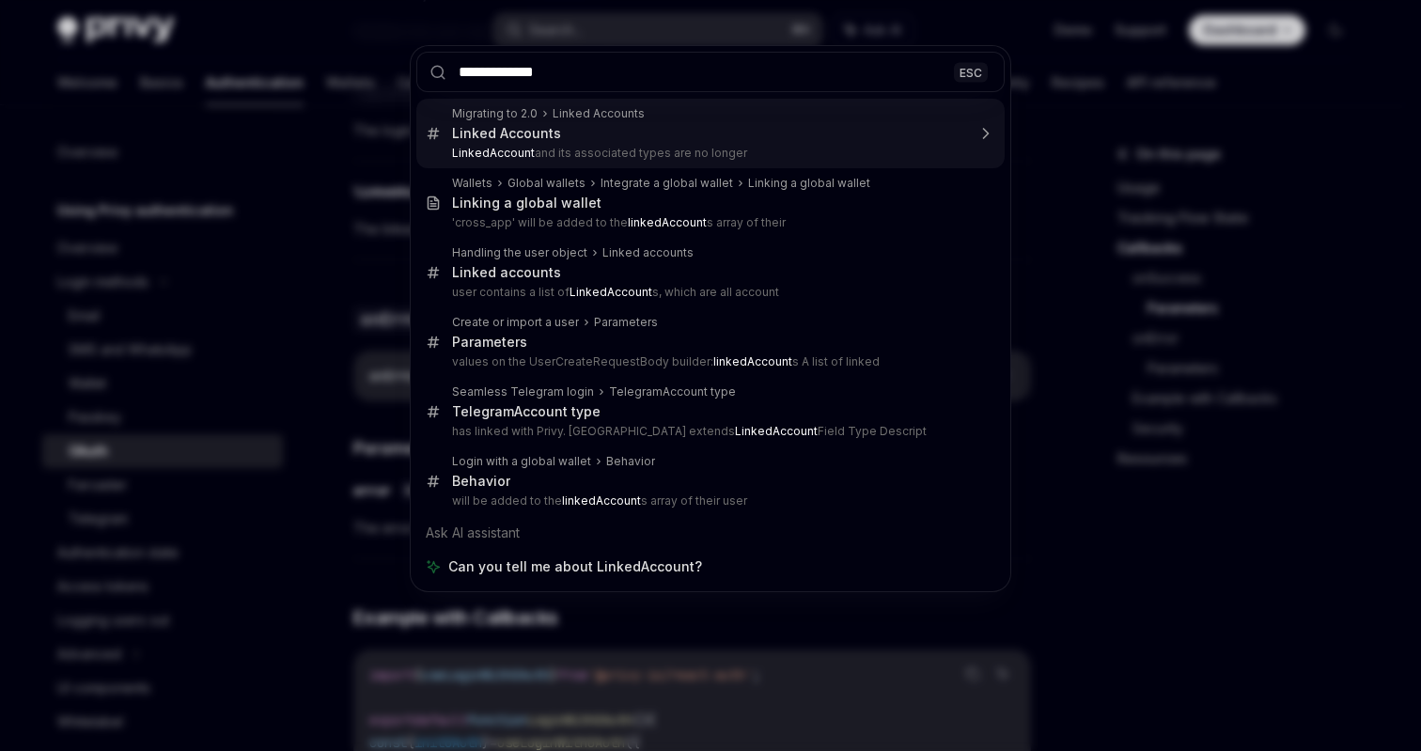 The height and width of the screenshot is (751, 1421). What do you see at coordinates (575, 567) in the screenshot?
I see `span: Can you tell me about LinkedAccount?` at bounding box center [575, 567].